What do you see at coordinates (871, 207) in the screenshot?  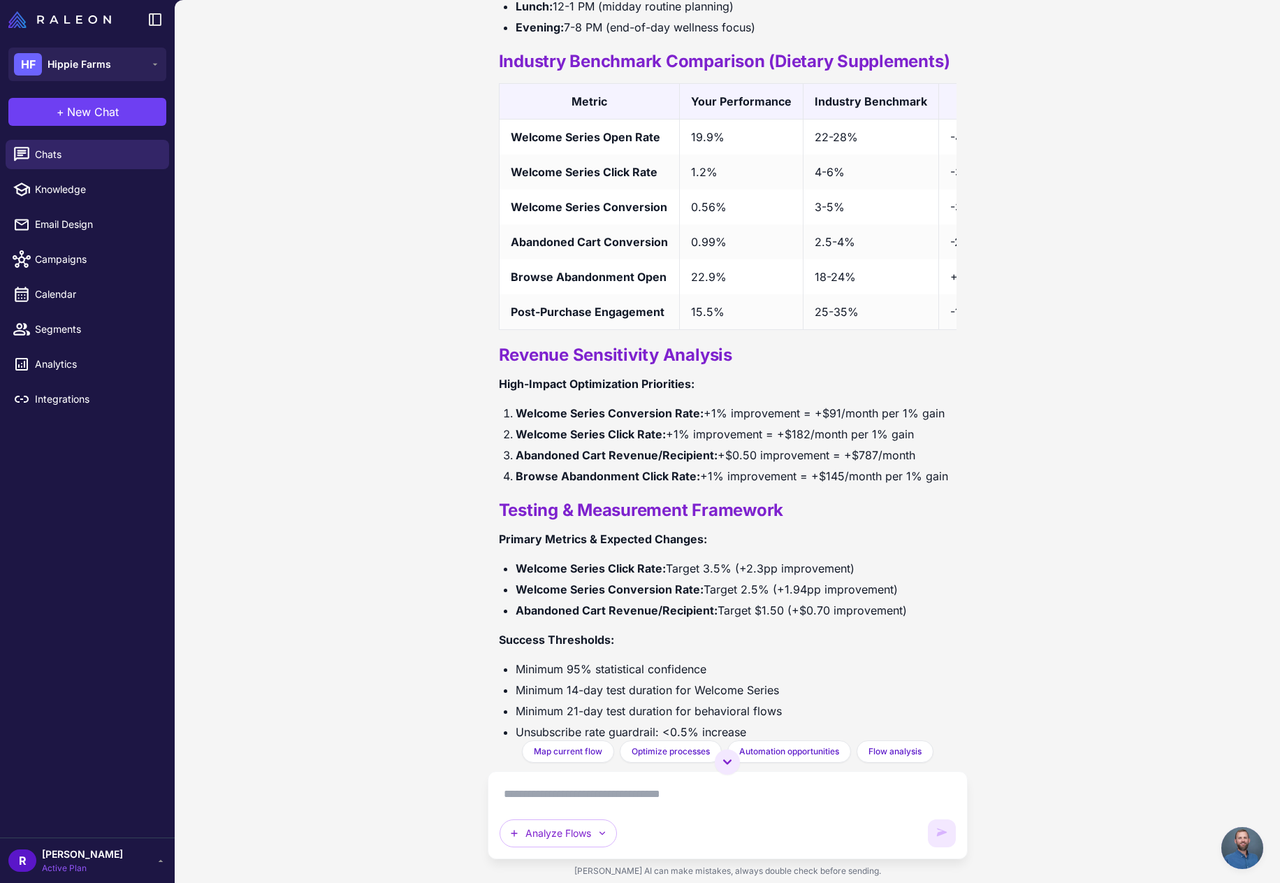 I see `td: 3-5%` at bounding box center [871, 207].